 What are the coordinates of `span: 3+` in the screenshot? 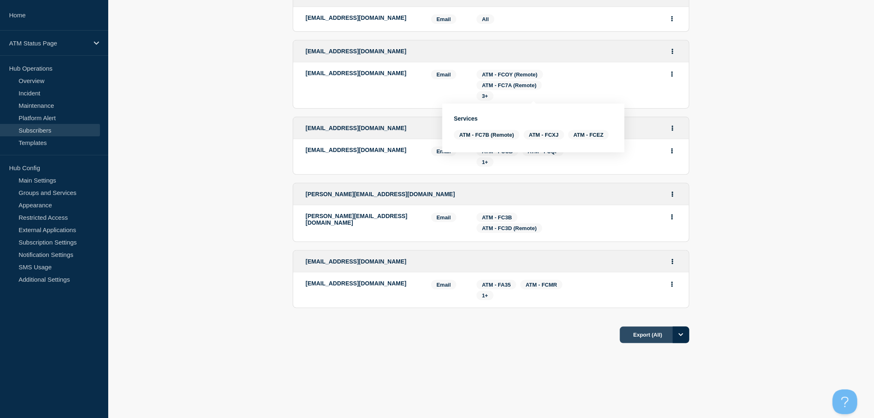 It's located at (485, 96).